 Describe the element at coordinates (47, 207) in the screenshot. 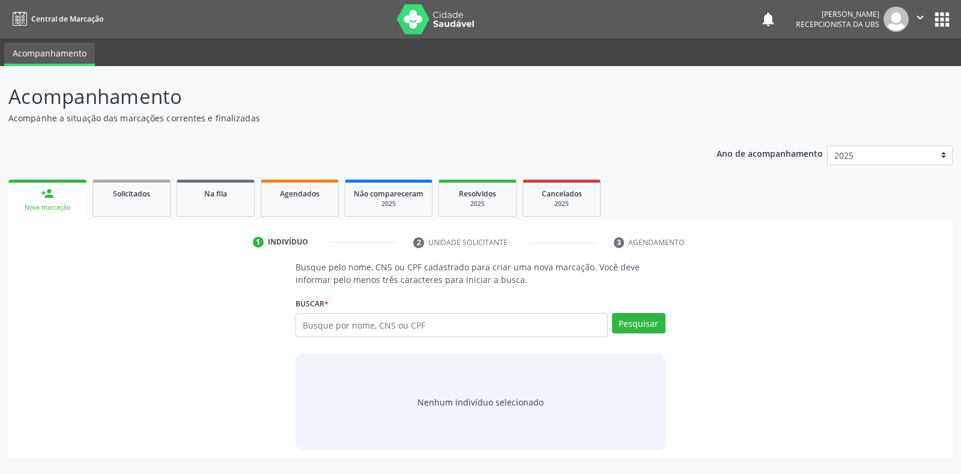

I see `div: Nova marcação` at that location.